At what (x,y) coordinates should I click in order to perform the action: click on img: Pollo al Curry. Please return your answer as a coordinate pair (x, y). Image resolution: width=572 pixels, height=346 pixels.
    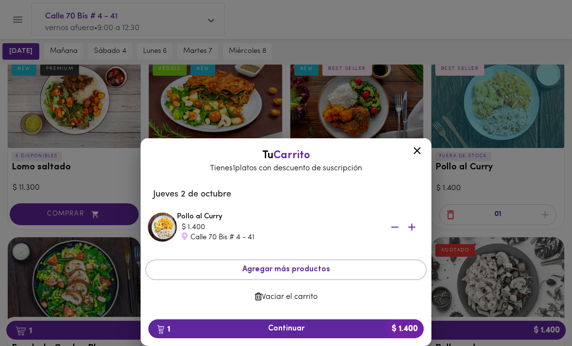
    Looking at the image, I should click on (162, 227).